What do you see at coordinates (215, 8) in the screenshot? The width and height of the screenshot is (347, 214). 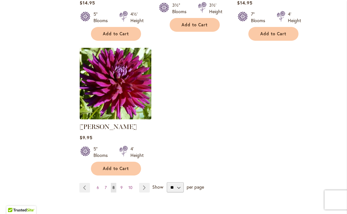 I see `div: 3½' Height` at bounding box center [215, 8].